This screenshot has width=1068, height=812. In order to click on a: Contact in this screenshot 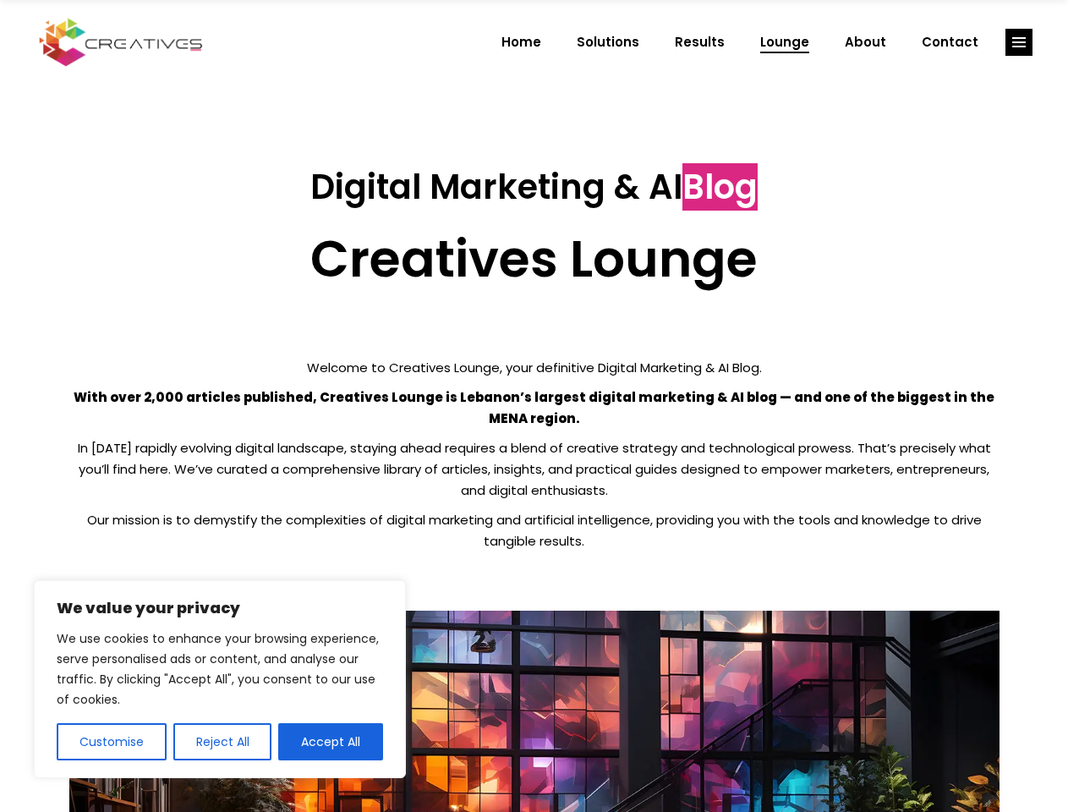, I will do `click(950, 42)`.